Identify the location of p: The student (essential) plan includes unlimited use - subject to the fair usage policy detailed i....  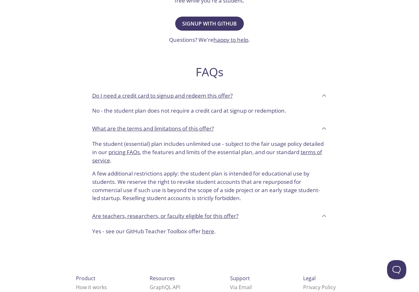
(210, 152).